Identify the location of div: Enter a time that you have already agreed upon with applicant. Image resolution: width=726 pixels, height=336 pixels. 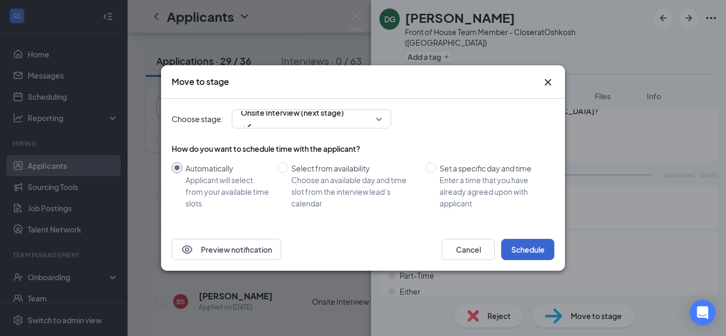
(492, 192).